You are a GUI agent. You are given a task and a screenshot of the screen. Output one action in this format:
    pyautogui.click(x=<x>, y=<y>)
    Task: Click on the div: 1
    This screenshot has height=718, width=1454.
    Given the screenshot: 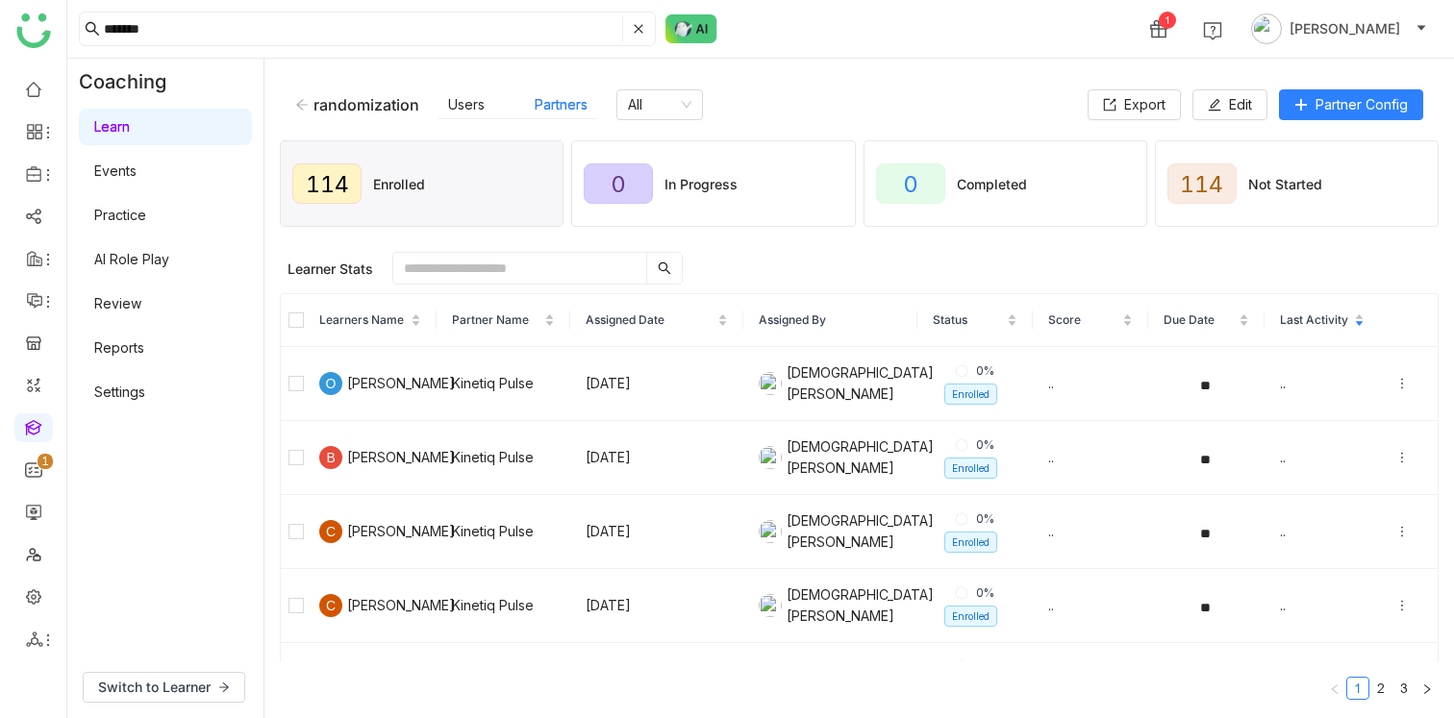 What is the action you would take?
    pyautogui.click(x=1167, y=20)
    